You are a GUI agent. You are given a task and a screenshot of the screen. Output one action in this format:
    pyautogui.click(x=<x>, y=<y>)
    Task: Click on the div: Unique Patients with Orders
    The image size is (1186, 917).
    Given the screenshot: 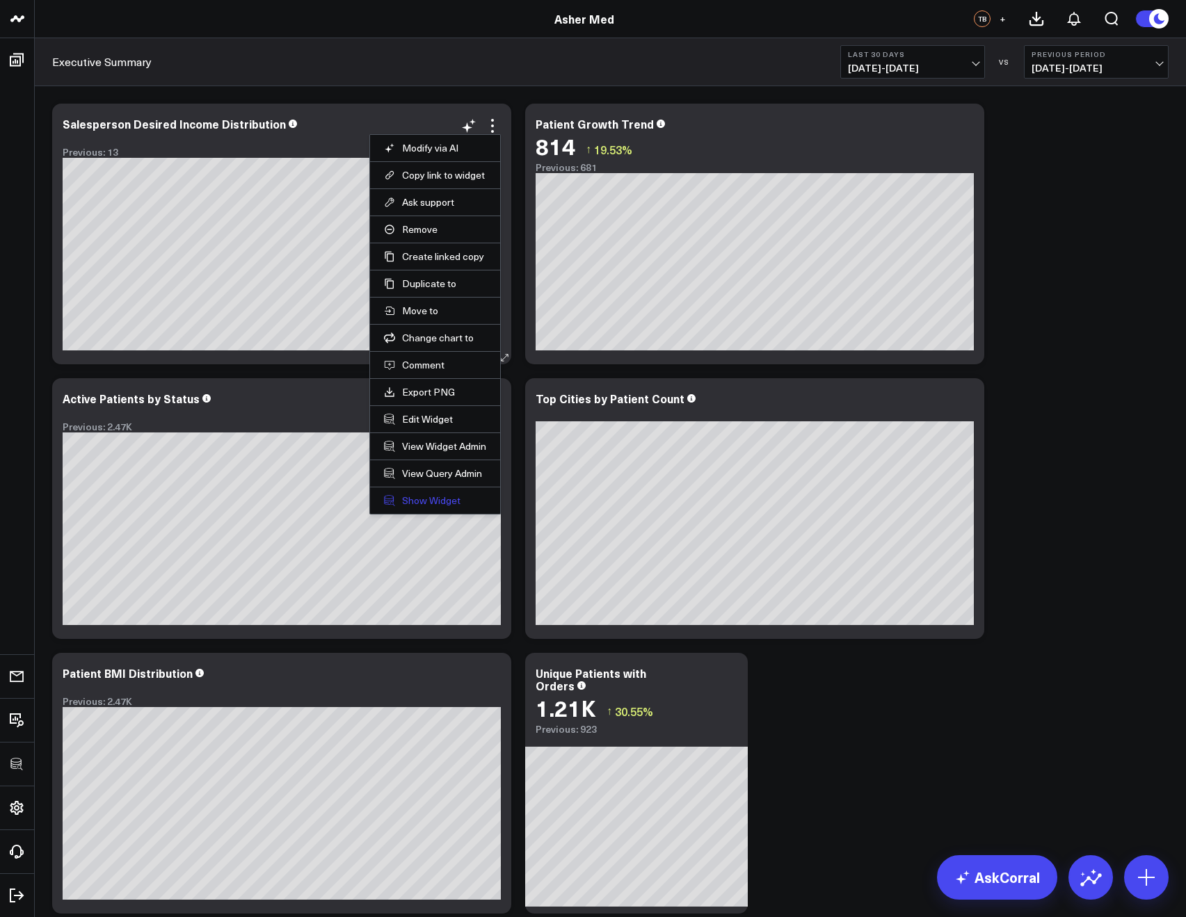 What is the action you would take?
    pyautogui.click(x=591, y=680)
    